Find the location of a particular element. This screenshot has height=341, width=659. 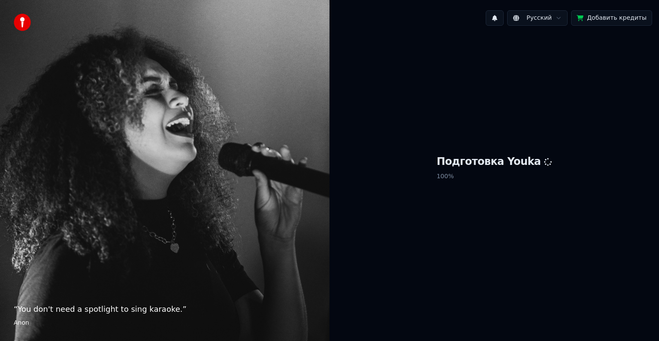

footer: Anon is located at coordinates (165, 323).